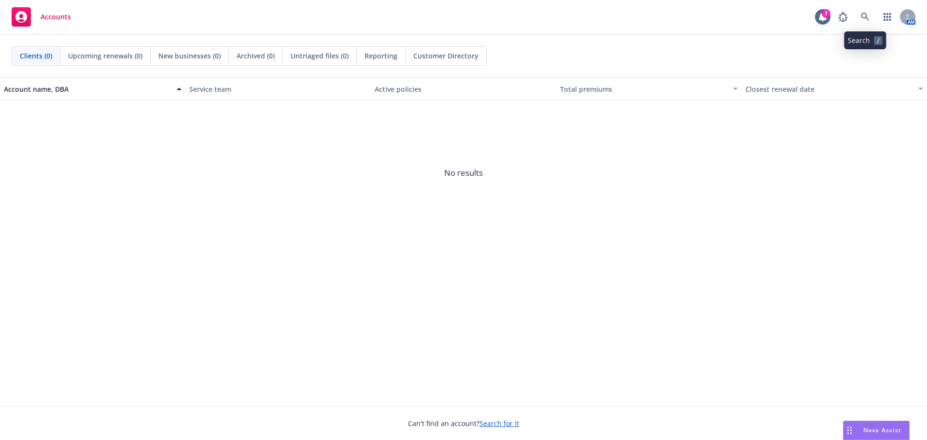  I want to click on span: Can't find an account?, so click(464, 423).